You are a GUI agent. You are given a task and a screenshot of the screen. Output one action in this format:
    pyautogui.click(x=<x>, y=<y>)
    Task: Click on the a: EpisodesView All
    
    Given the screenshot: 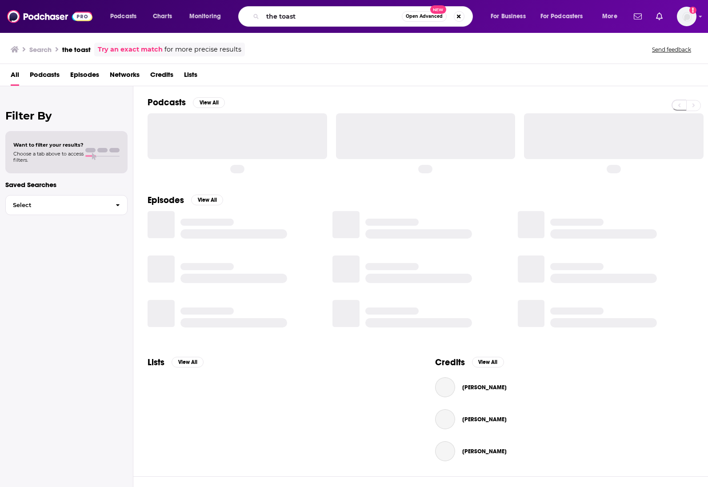 What is the action you would take?
    pyautogui.click(x=185, y=200)
    